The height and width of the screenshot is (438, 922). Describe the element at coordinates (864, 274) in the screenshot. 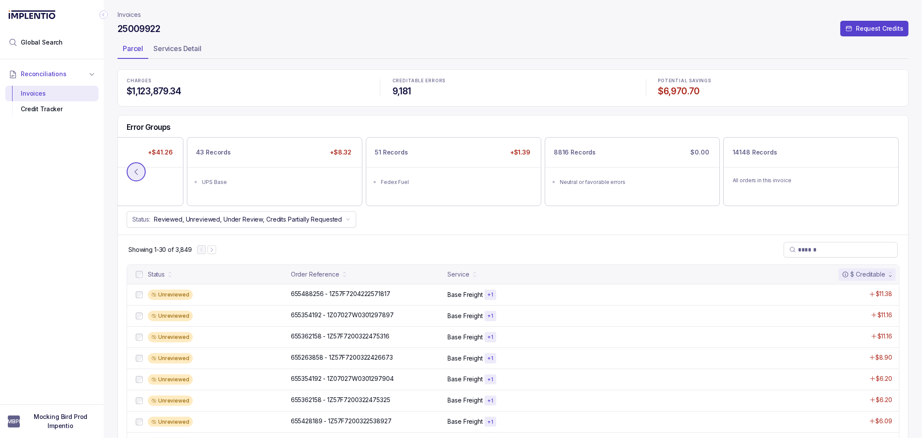

I see `div: $ Creditable` at that location.